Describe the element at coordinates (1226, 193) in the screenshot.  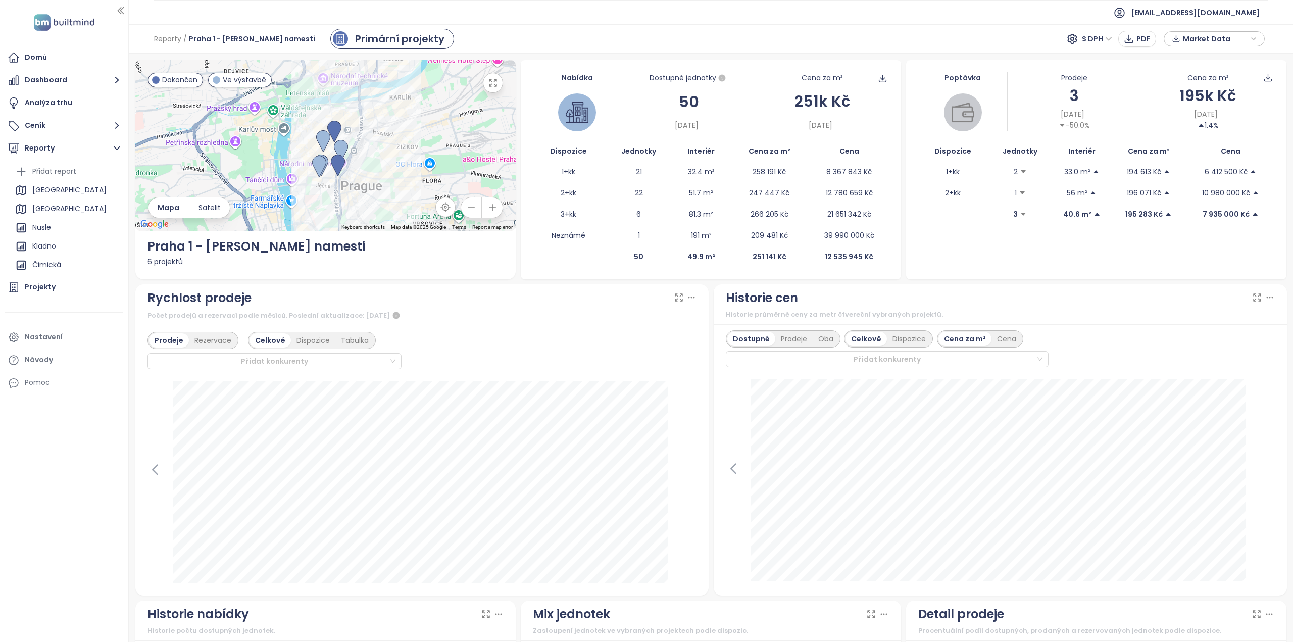
I see `p: 10 980 000 Kč` at that location.